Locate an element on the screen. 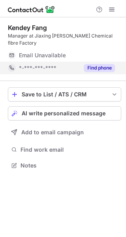 The height and width of the screenshot is (237, 126). span: Email Unavailable is located at coordinates (42, 55).